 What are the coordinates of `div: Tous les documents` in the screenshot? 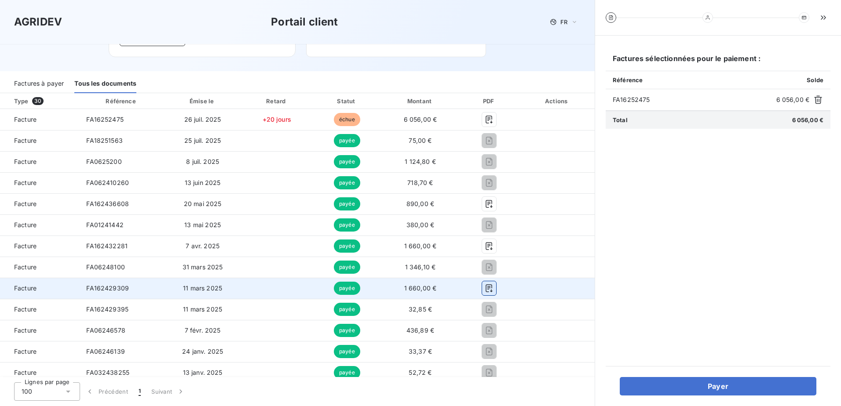 It's located at (105, 84).